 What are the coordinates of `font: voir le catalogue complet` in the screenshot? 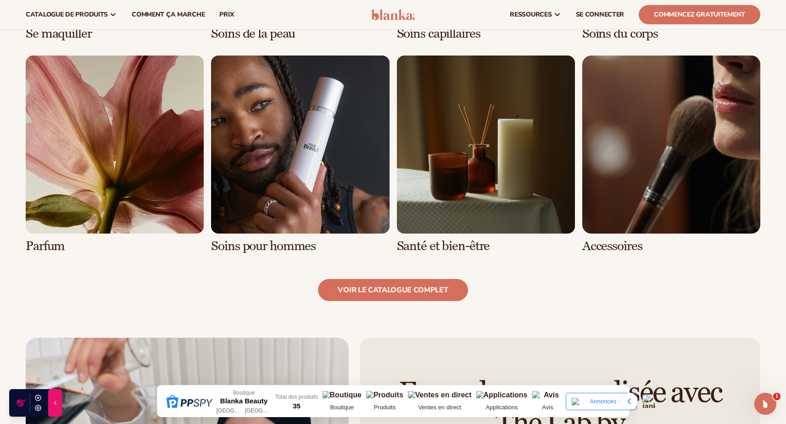 It's located at (393, 290).